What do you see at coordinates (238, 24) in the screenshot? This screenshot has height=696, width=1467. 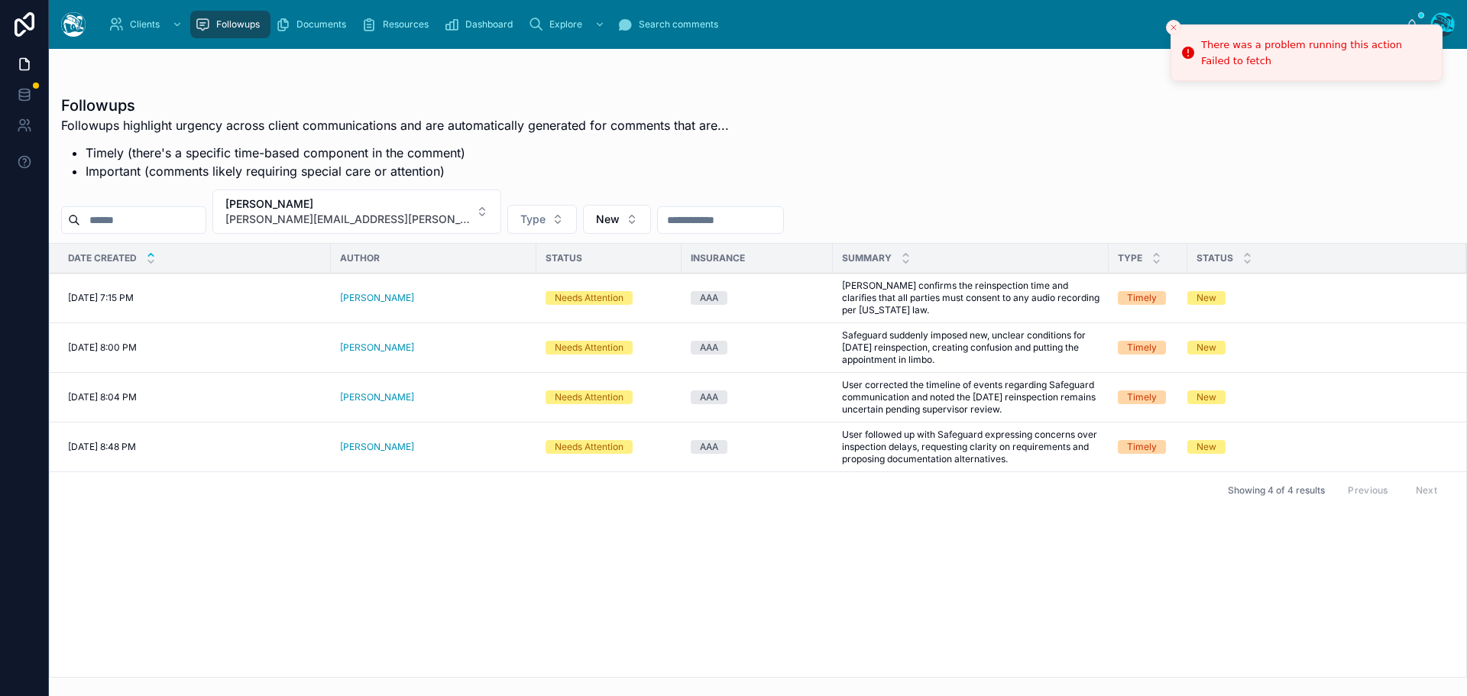 I see `span: Followups` at bounding box center [238, 24].